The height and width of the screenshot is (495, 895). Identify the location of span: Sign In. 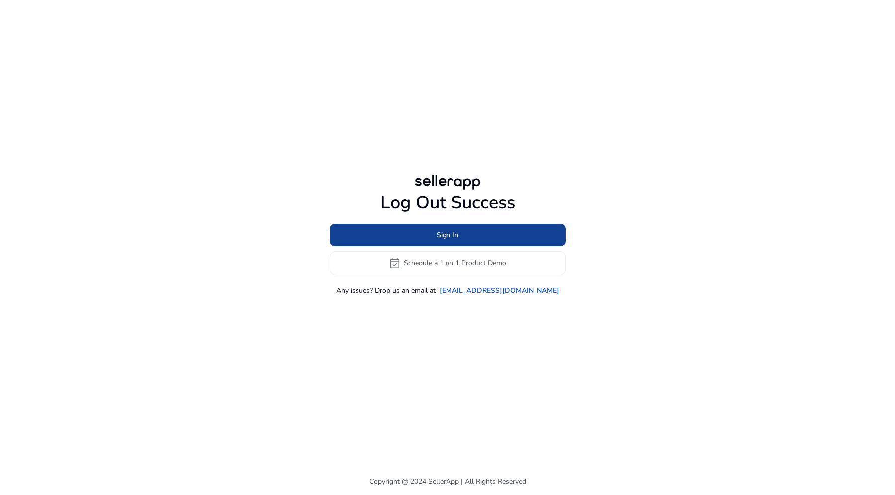
(447, 235).